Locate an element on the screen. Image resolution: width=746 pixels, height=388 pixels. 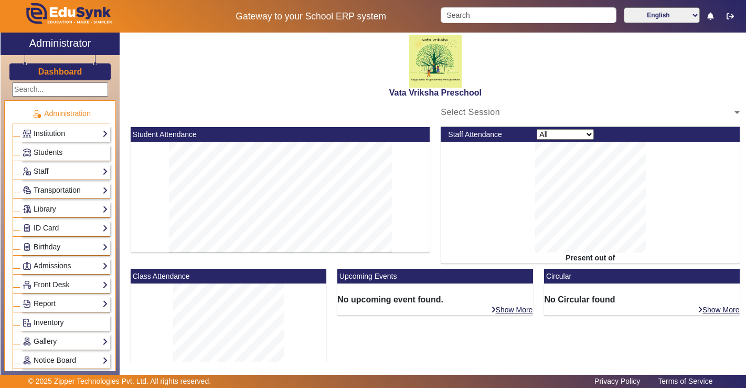
mat-card-header: Upcoming Events is located at coordinates (435, 276).